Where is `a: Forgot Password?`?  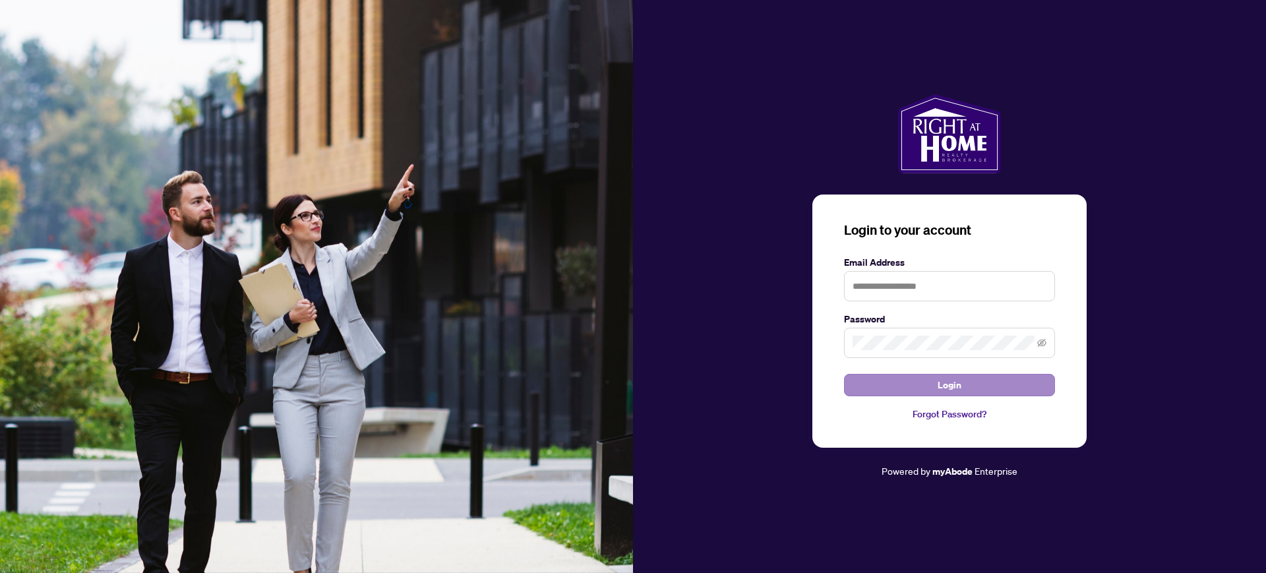
a: Forgot Password? is located at coordinates (950, 414).